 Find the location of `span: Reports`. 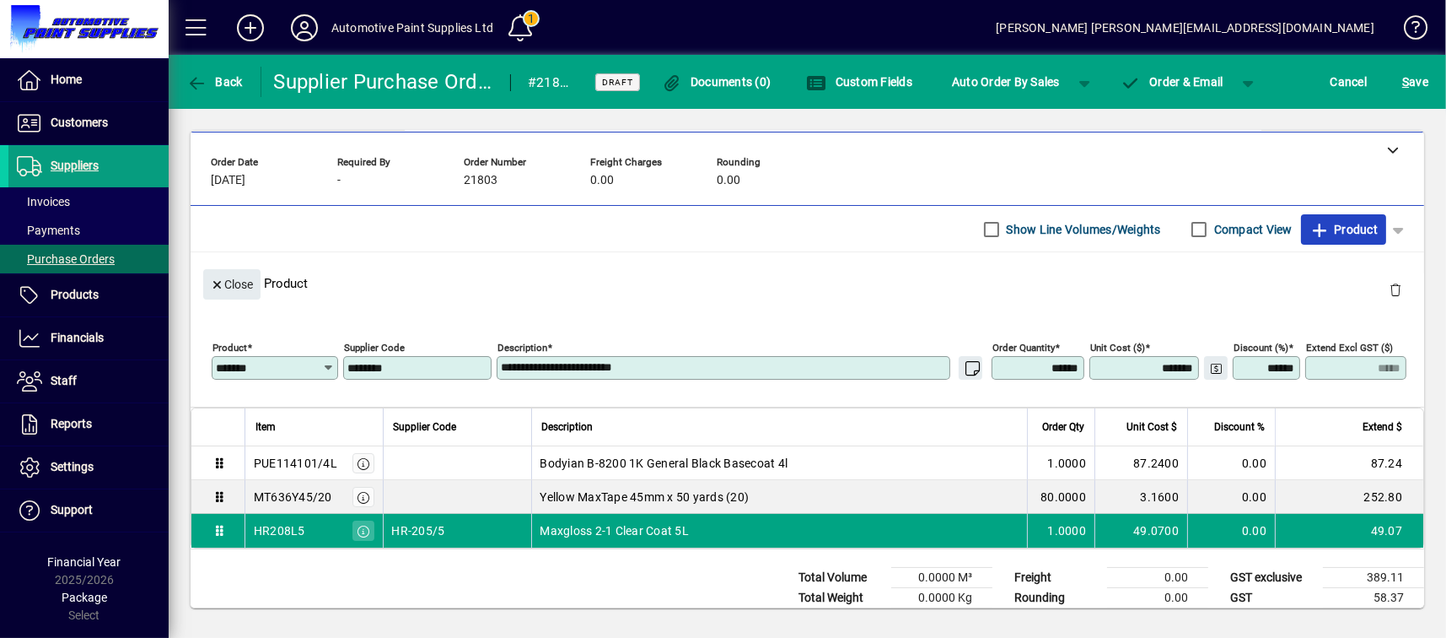

span: Reports is located at coordinates (71, 423).